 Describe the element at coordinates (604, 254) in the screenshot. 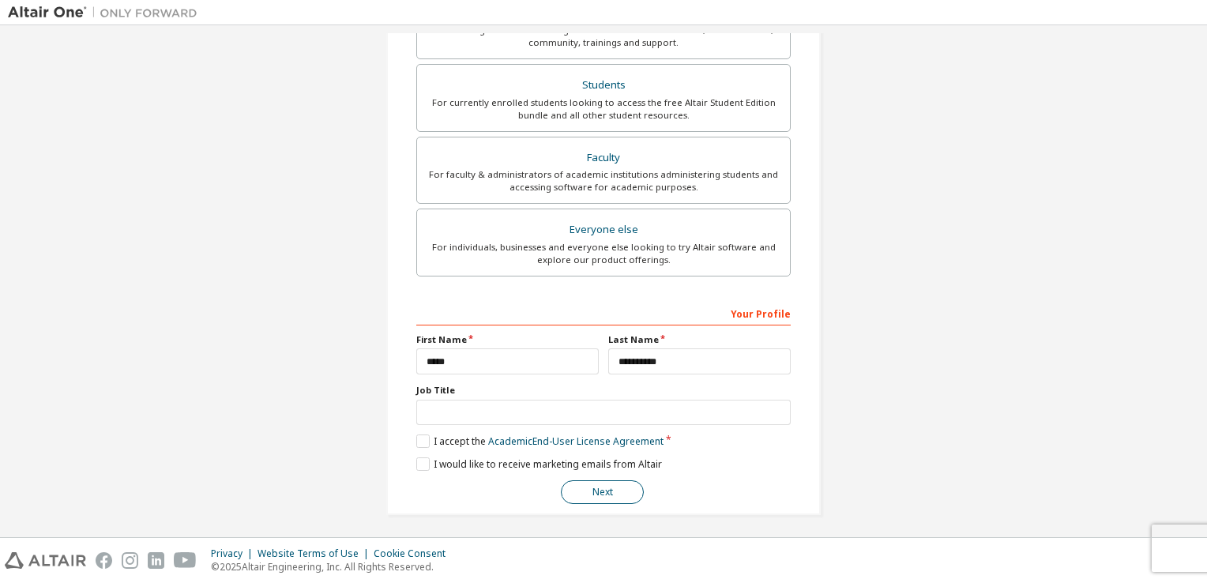

I see `div: For individuals, businesses and everyone else looking to try Altair software and explore our prod...` at that location.